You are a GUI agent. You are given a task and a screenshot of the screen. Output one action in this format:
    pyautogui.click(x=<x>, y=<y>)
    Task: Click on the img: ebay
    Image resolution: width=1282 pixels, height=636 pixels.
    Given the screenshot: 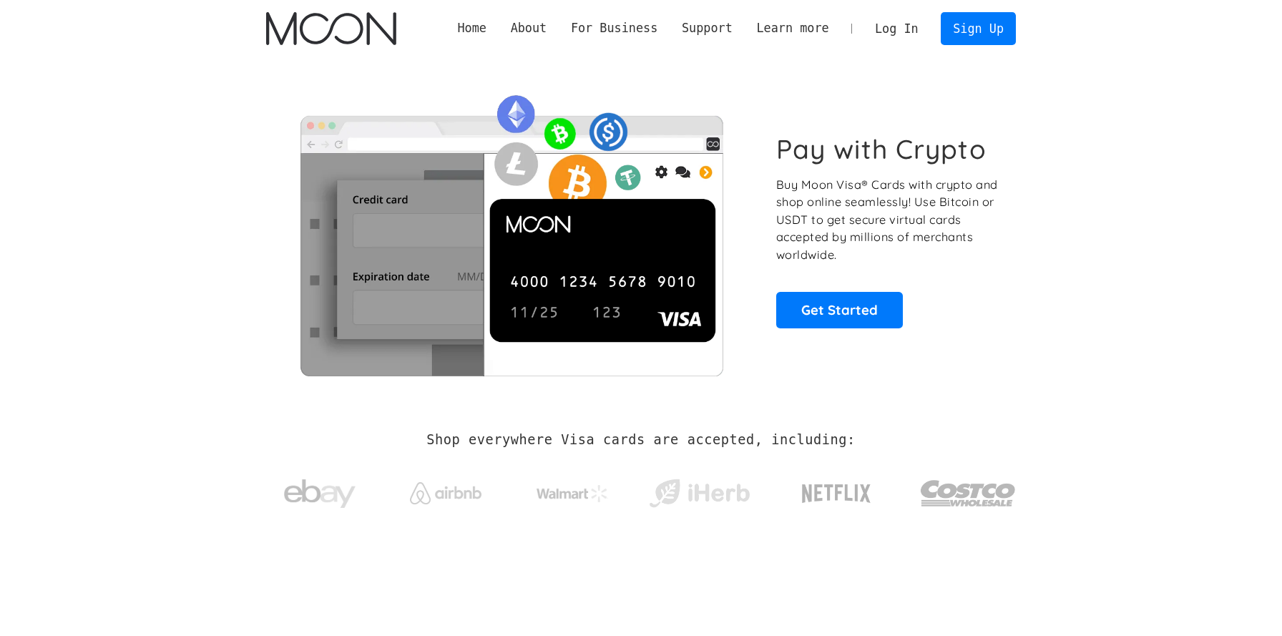 What is the action you would take?
    pyautogui.click(x=320, y=494)
    